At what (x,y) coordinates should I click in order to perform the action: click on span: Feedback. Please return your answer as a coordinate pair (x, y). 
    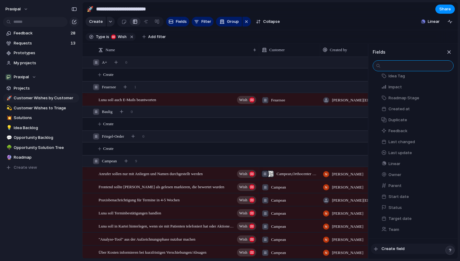
    Looking at the image, I should click on (41, 33).